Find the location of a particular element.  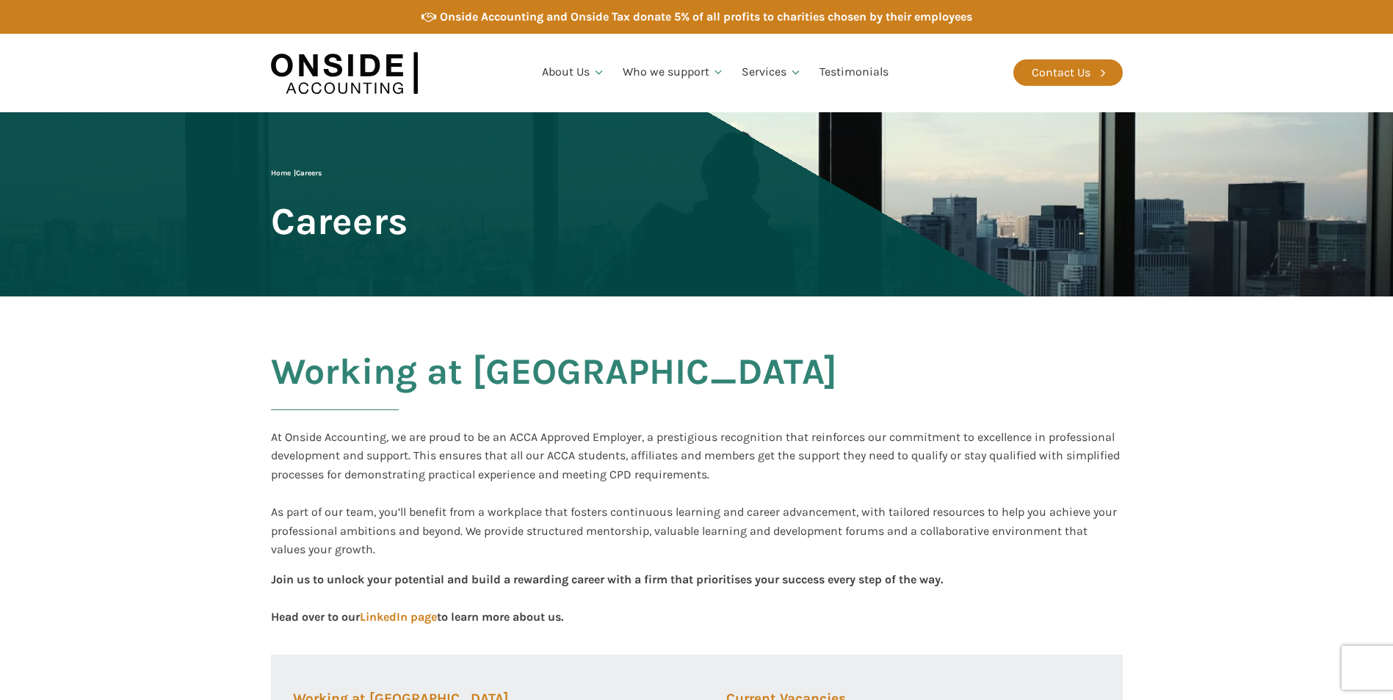

div: Onside Accounting and Onside Tax donate 5% of all profits to charities chosen by their employees is located at coordinates (706, 17).